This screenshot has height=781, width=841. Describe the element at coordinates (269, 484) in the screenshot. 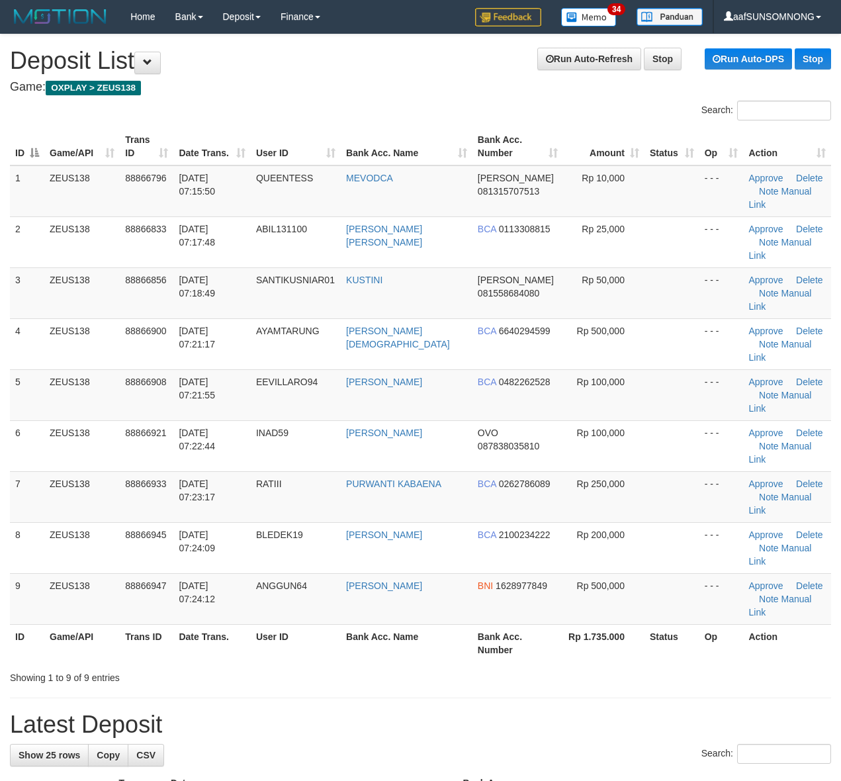

I see `span: RATIII` at that location.